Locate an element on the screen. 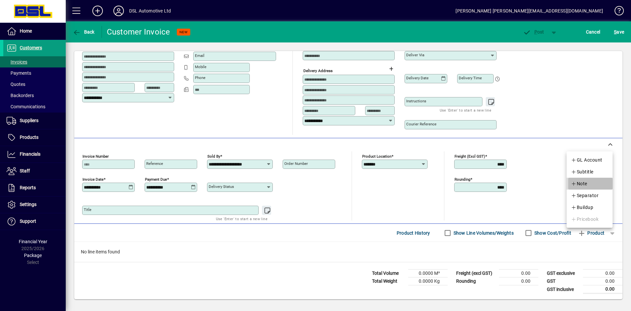 The width and height of the screenshot is (631, 311). button: Buildup is located at coordinates (590, 207).